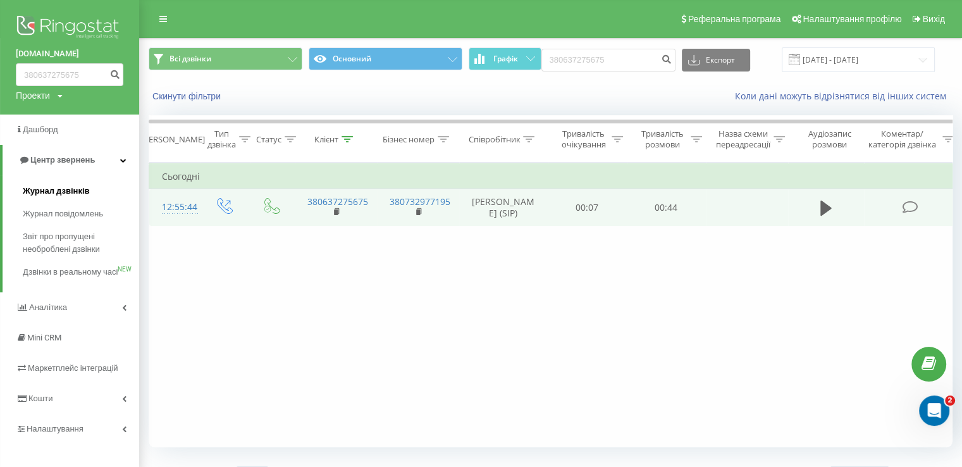  What do you see at coordinates (843, 95) in the screenshot?
I see `a: Коли дані можуть відрізнятися вiд інших систем` at bounding box center [843, 95].